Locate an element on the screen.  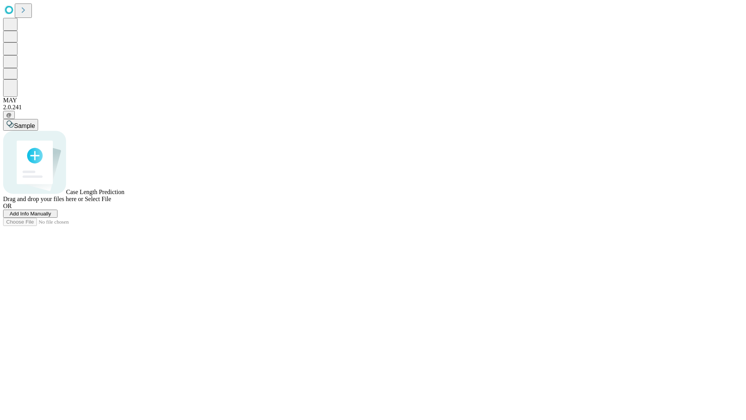
span: OR is located at coordinates (7, 206).